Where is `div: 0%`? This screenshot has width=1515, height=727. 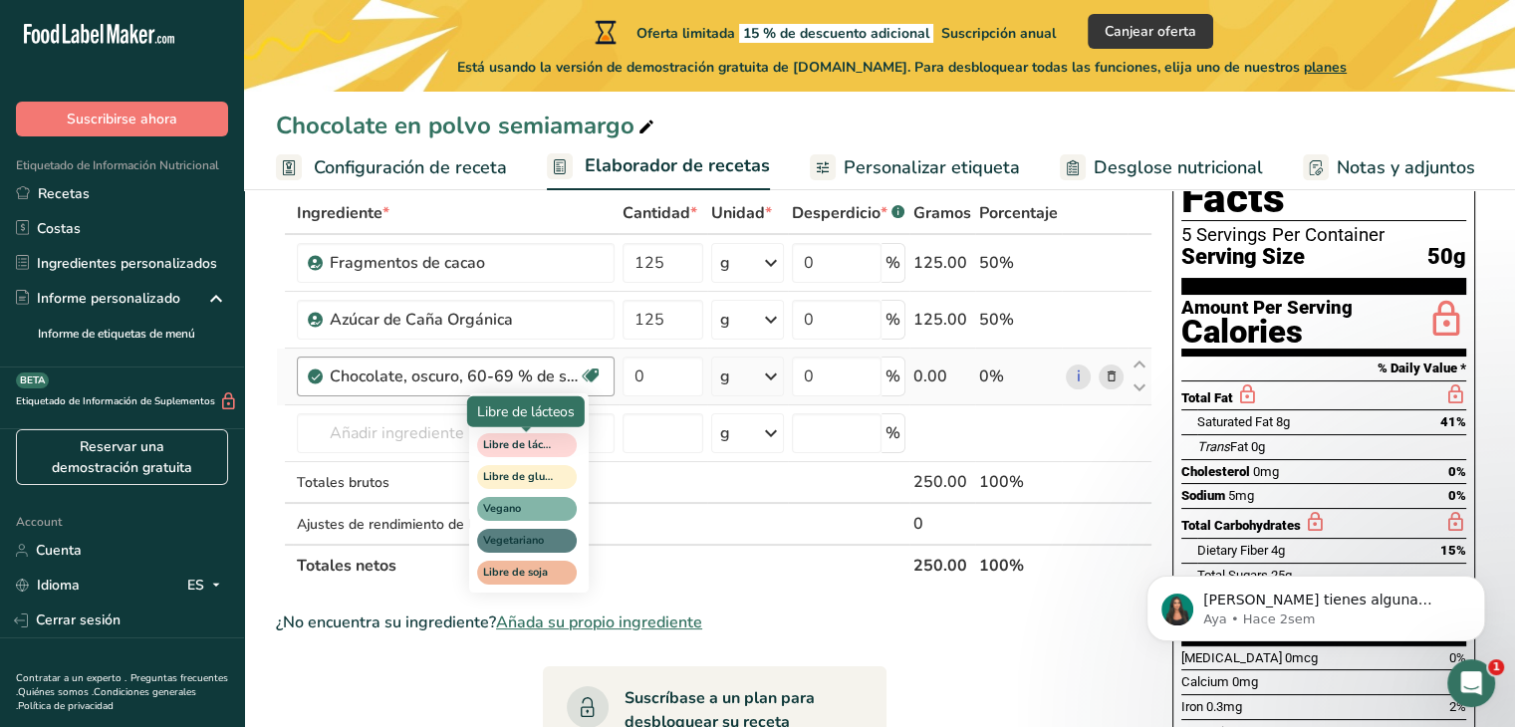
div: 0% is located at coordinates (1018, 376).